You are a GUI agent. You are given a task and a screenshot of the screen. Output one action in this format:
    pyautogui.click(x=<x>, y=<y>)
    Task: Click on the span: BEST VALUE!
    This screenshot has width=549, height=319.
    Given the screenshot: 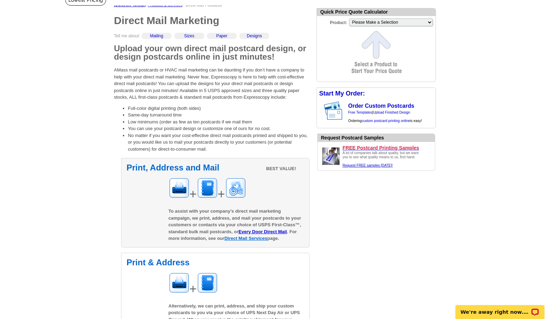 What is the action you would take?
    pyautogui.click(x=281, y=169)
    